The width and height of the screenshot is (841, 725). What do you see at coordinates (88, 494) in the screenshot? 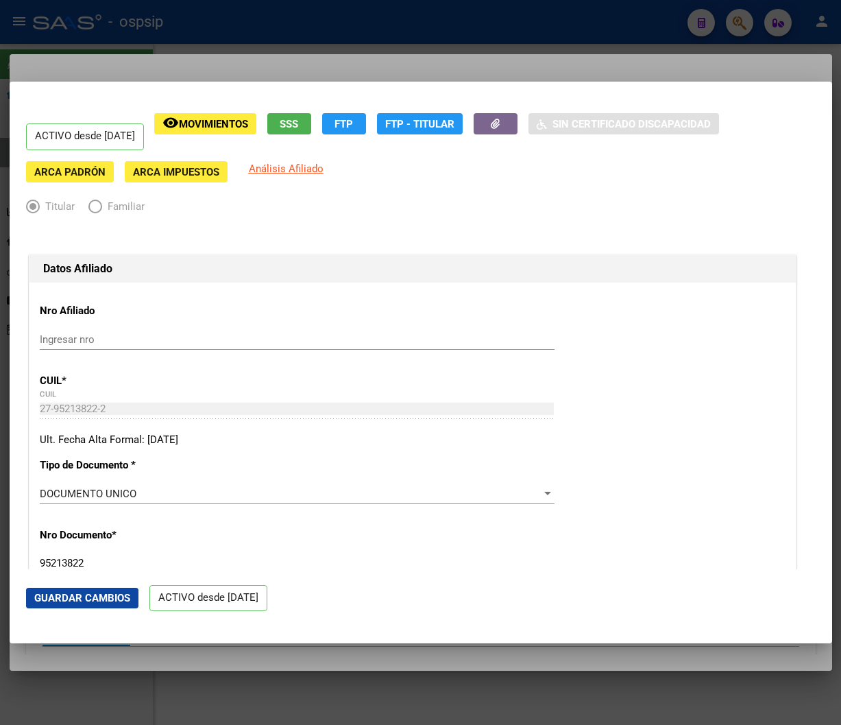
I see `span: DOCUMENTO UNICO` at bounding box center [88, 494].